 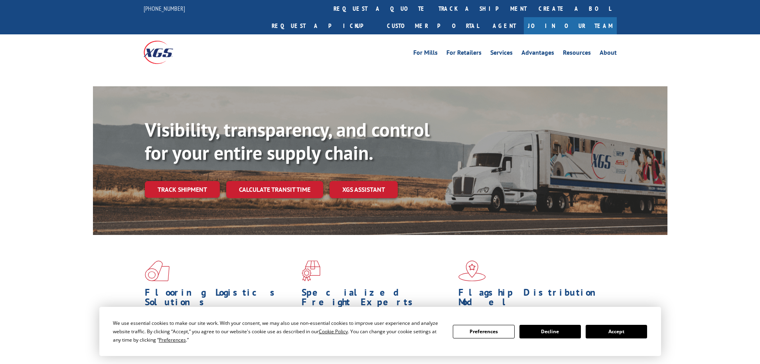 What do you see at coordinates (377, 299) in the screenshot?
I see `h1: Specialized Freight Experts` at bounding box center [377, 299].